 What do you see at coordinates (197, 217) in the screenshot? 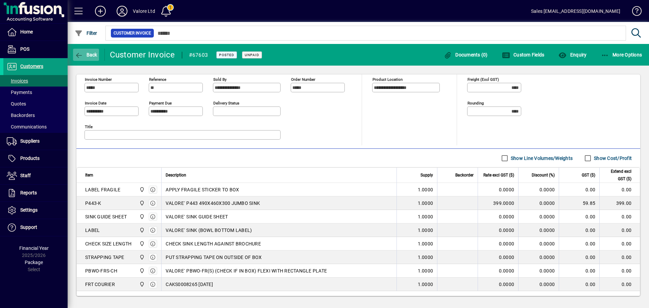
I see `span: VALORE` SINK GUIDE SHEET` at bounding box center [197, 217].